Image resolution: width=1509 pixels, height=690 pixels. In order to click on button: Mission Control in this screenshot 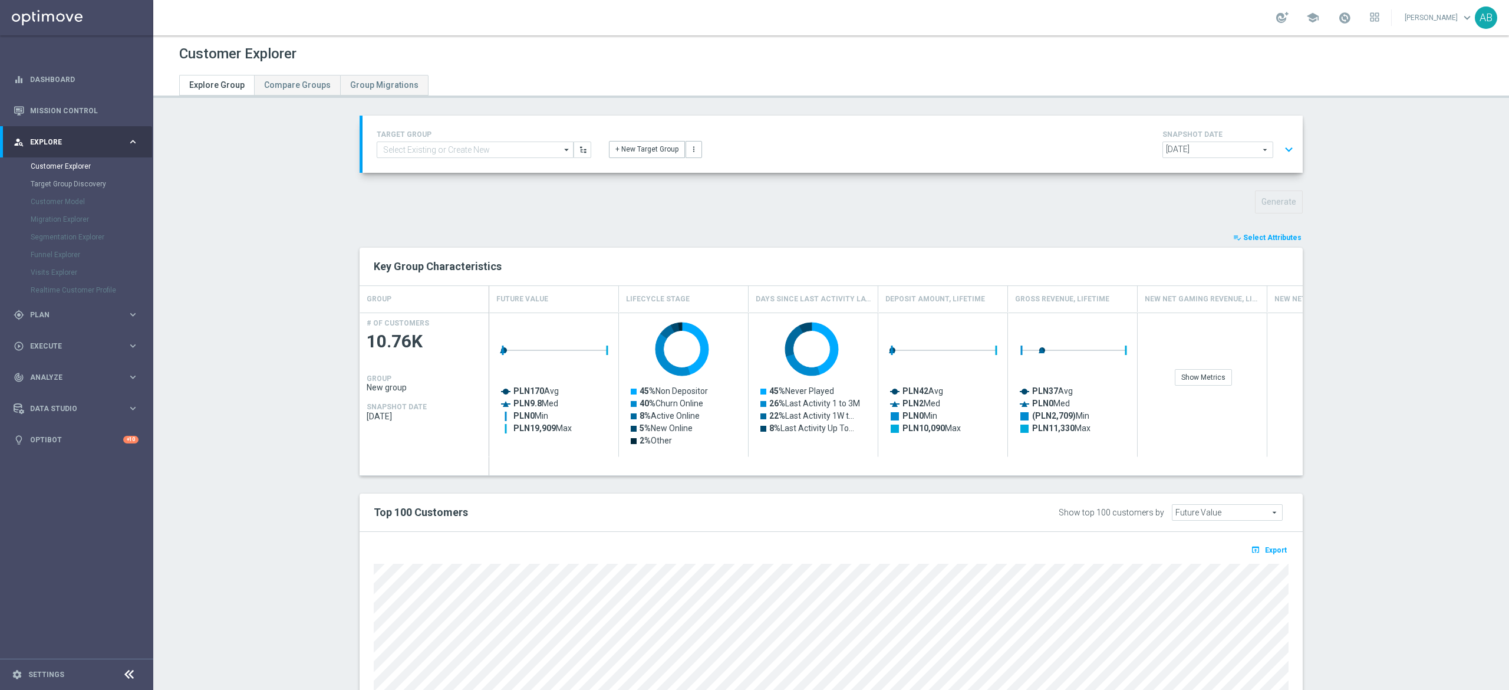, I will do `click(76, 111)`.